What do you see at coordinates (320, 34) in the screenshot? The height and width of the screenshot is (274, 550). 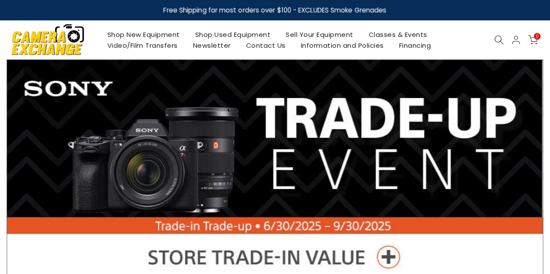 I see `a: Sell Your Equipment` at bounding box center [320, 34].